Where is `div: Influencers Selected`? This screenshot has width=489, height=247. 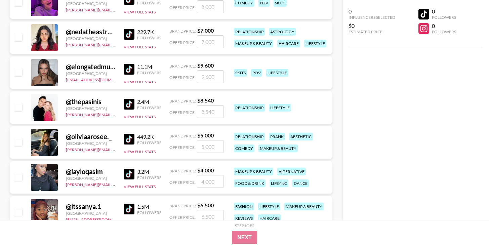 div: Influencers Selected is located at coordinates (372, 17).